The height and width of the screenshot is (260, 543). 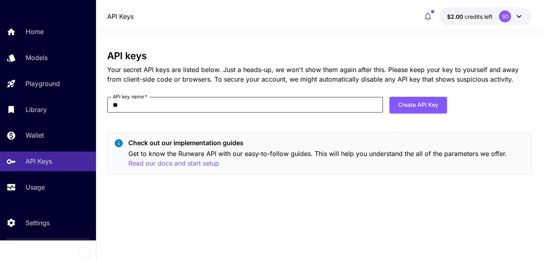 What do you see at coordinates (327, 143) in the screenshot?
I see `p: Check out our implementation guides` at bounding box center [327, 143].